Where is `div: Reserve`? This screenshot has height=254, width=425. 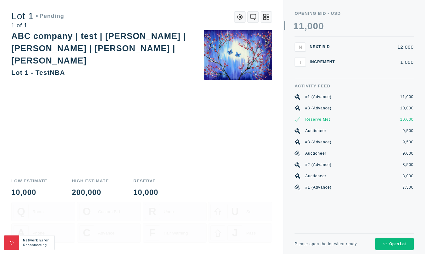 div: Reserve is located at coordinates (145, 181).